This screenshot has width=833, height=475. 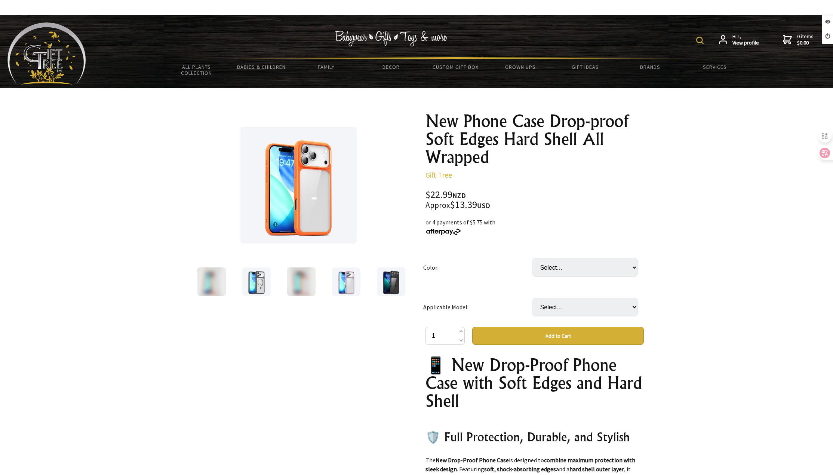 I want to click on strong: soft, shock-absorbing edges, so click(x=520, y=469).